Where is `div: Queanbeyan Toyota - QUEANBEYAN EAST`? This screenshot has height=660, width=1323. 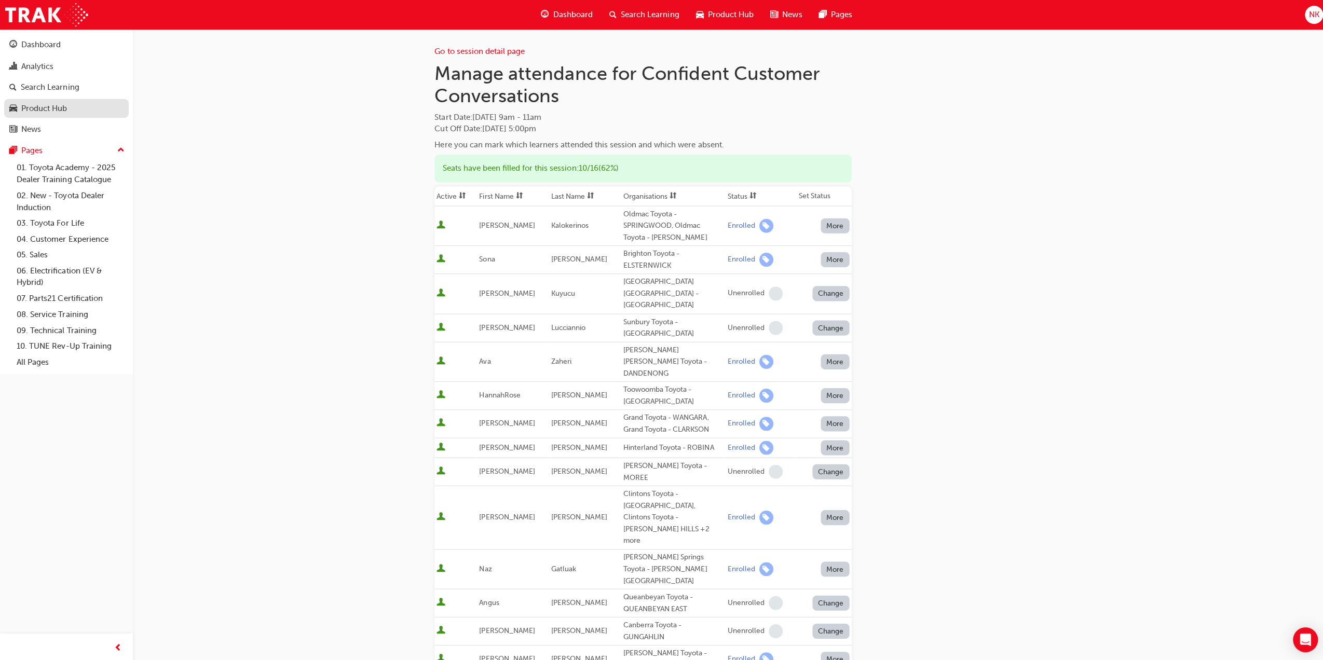
div: Queanbeyan Toyota - QUEANBEYAN EAST is located at coordinates (671, 601).